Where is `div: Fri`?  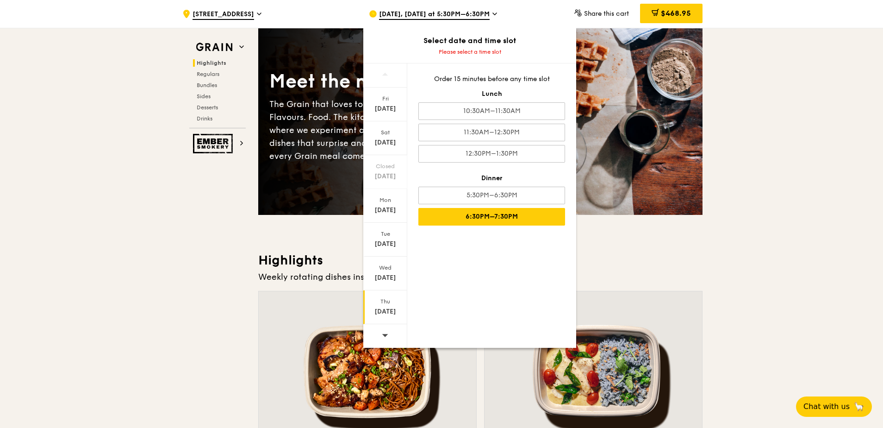
div: Fri is located at coordinates (385, 99).